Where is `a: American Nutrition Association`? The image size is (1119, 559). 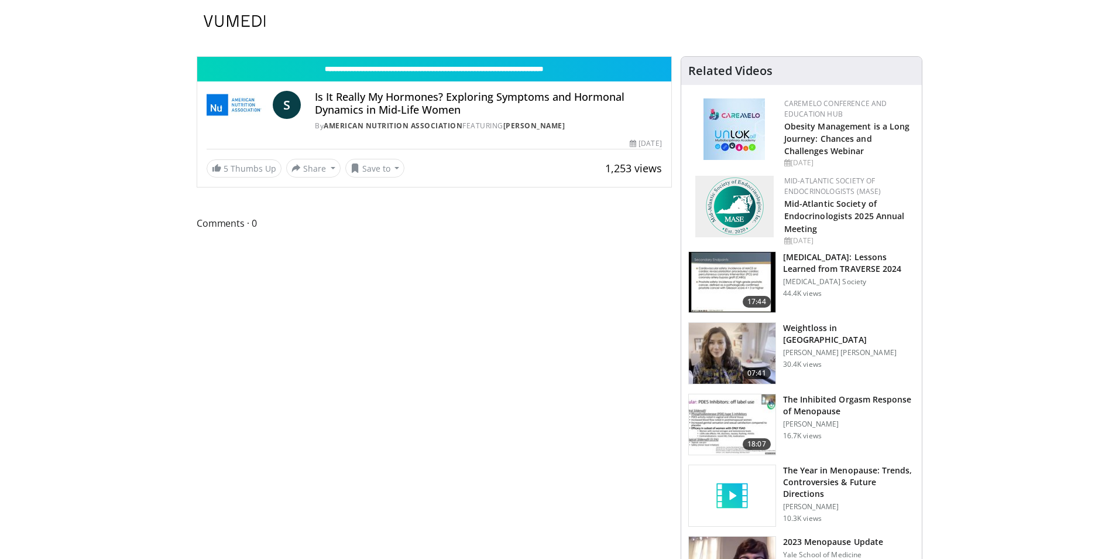 a: American Nutrition Association is located at coordinates (393, 125).